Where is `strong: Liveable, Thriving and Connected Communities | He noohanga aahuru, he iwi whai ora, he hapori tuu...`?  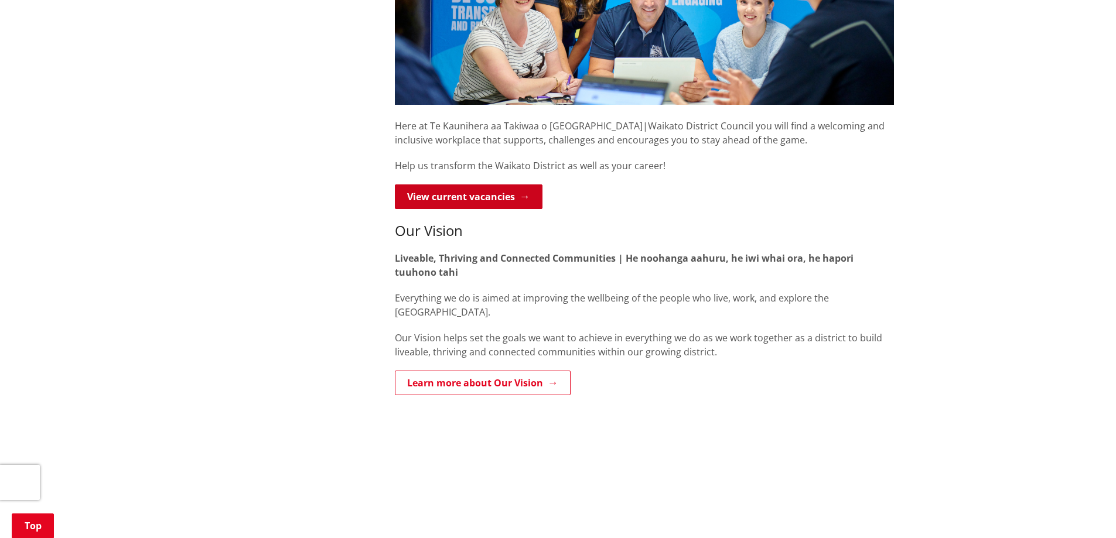 strong: Liveable, Thriving and Connected Communities | He noohanga aahuru, he iwi whai ora, he hapori tuu... is located at coordinates (624, 265).